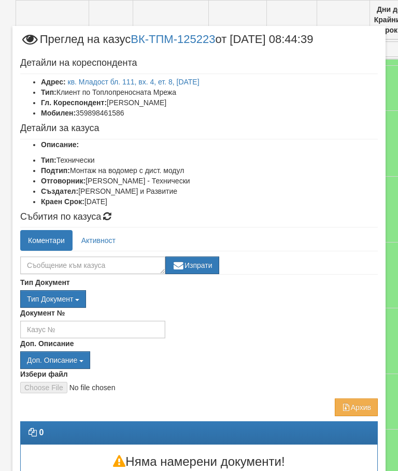  What do you see at coordinates (41, 432) in the screenshot?
I see `strong: 0` at bounding box center [41, 432].